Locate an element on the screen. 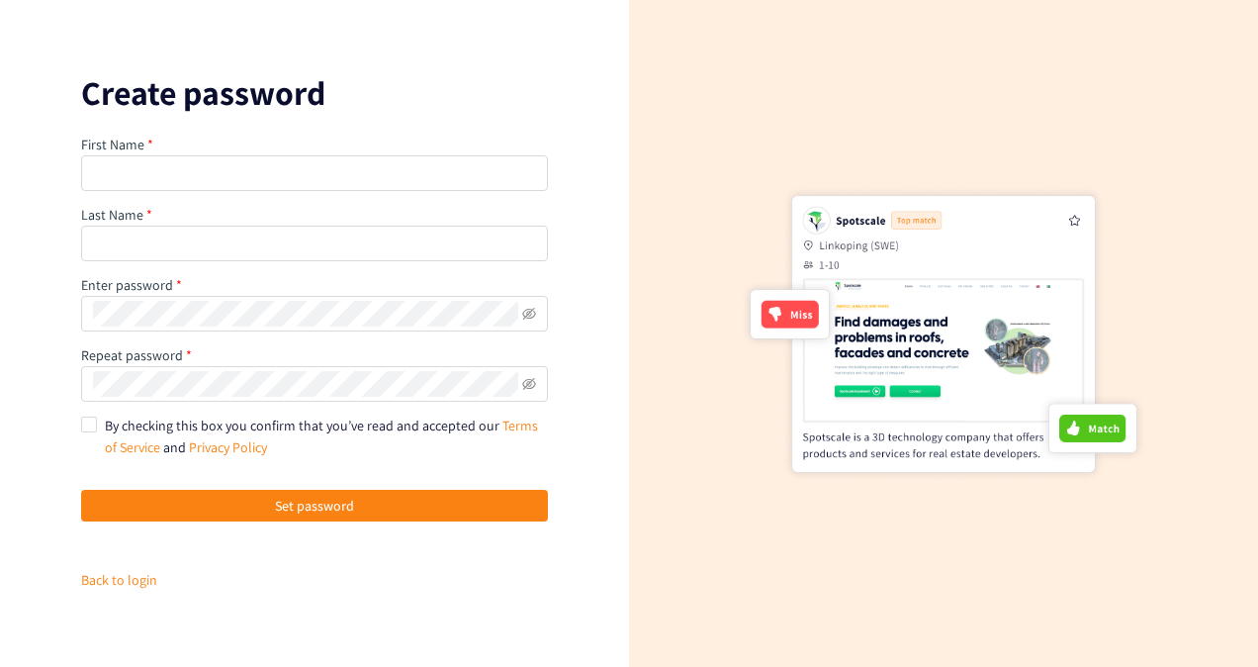 Image resolution: width=1258 pixels, height=667 pixels. span: Set password is located at coordinates (314, 505).